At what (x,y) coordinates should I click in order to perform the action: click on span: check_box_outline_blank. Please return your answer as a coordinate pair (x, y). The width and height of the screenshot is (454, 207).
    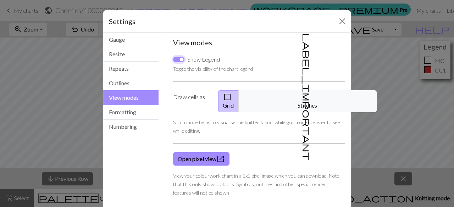
    Looking at the image, I should click on (227, 97).